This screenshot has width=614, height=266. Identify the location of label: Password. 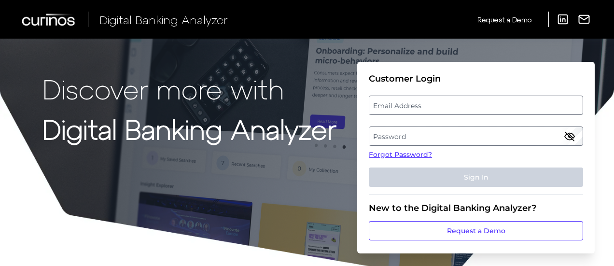
(475, 136).